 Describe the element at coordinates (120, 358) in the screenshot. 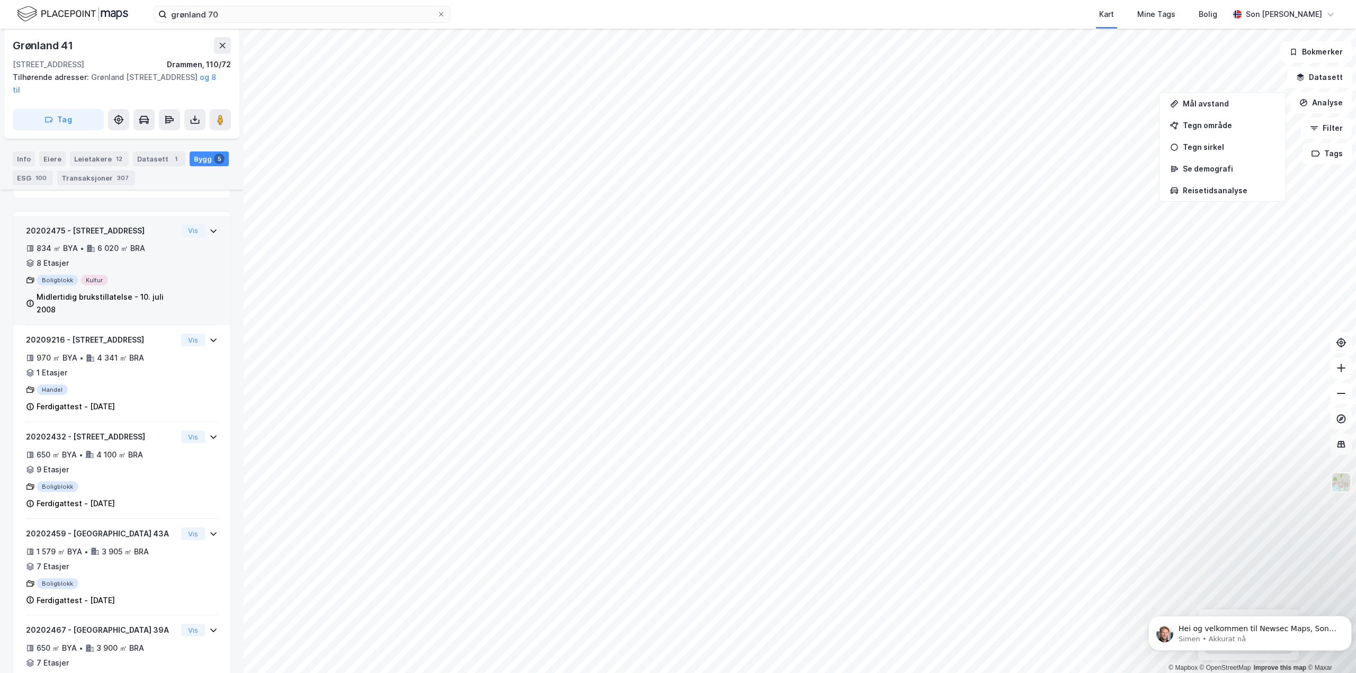

I see `div: 4 341 ㎡ BRA` at that location.